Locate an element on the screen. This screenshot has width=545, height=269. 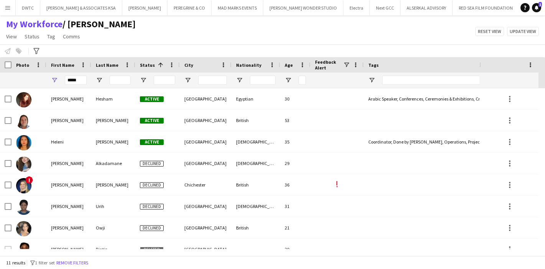
input: Row Selection is disabled for this row (unchecked) is located at coordinates (8, 249).